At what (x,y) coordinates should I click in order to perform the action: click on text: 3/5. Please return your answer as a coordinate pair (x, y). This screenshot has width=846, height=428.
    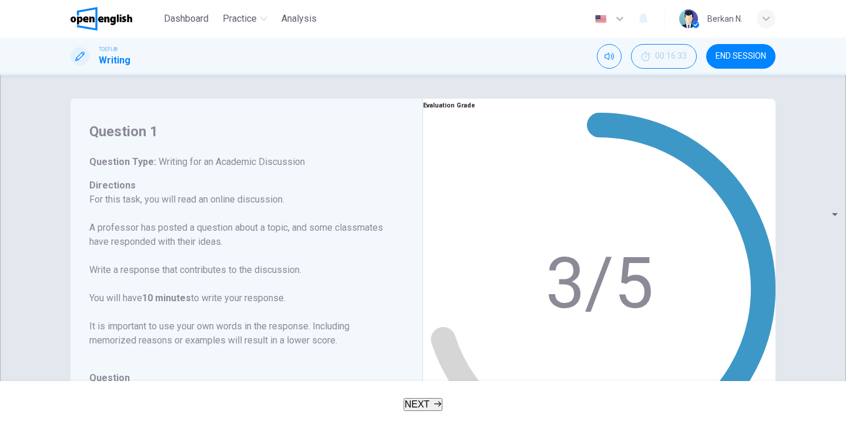
    Looking at the image, I should click on (599, 284).